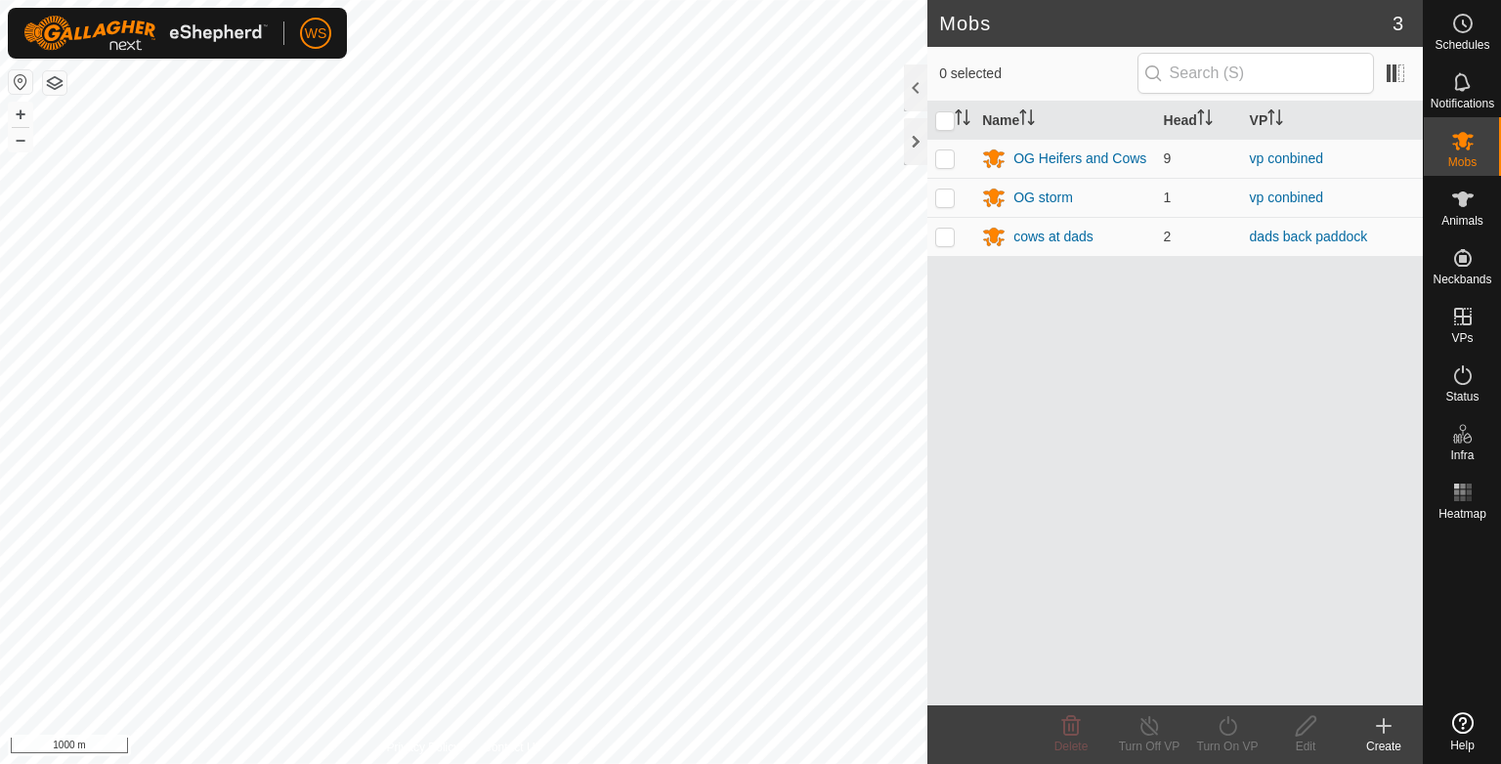 This screenshot has width=1501, height=764. What do you see at coordinates (1199, 120) in the screenshot?
I see `th: Head` at bounding box center [1199, 120].